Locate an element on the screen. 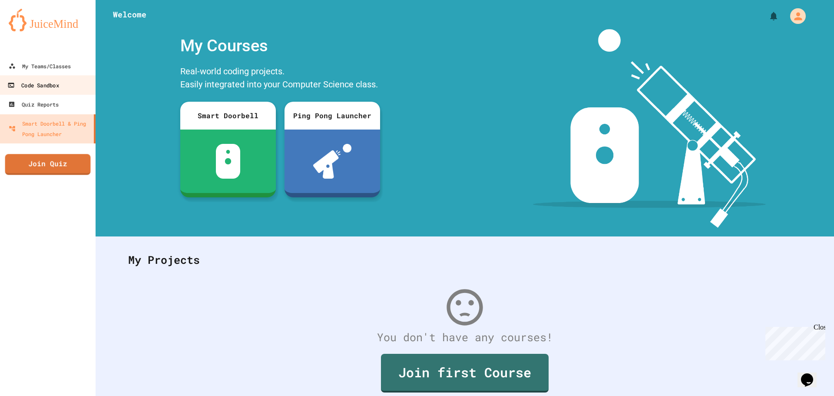 This screenshot has width=834, height=396. div: My Notifications is located at coordinates (767, 16).